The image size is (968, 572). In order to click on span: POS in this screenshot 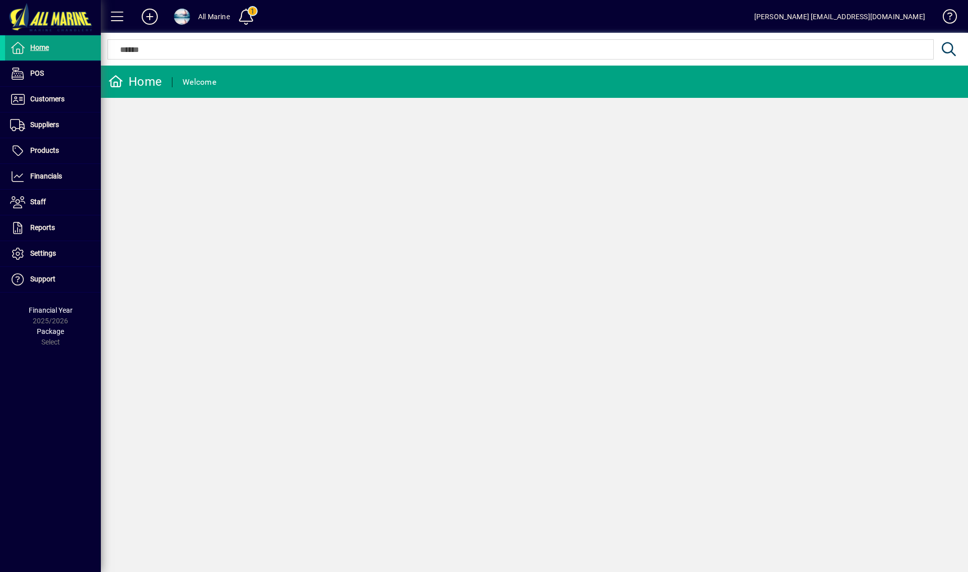, I will do `click(37, 73)`.